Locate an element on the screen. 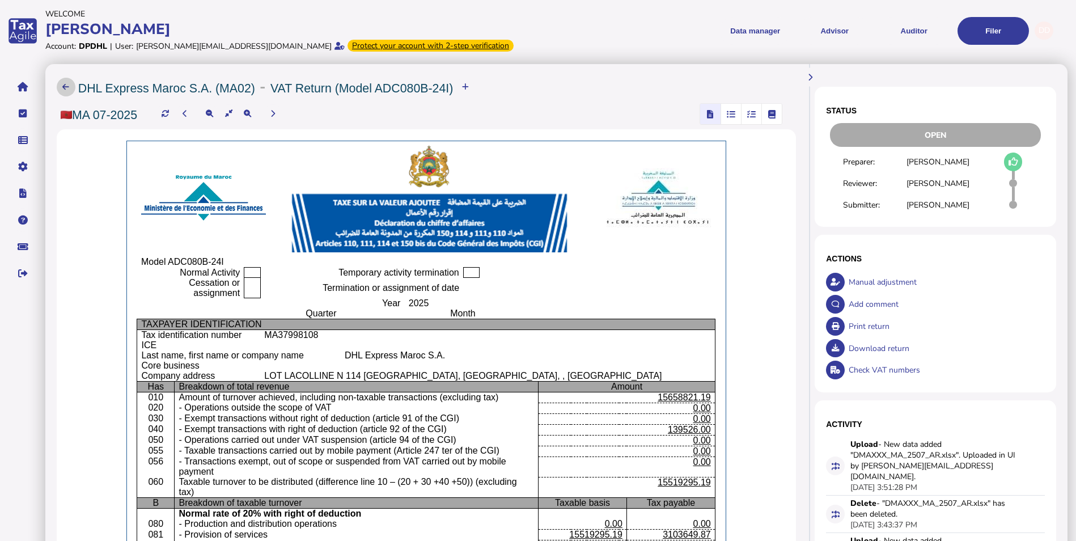  p: 050 is located at coordinates (155, 440).